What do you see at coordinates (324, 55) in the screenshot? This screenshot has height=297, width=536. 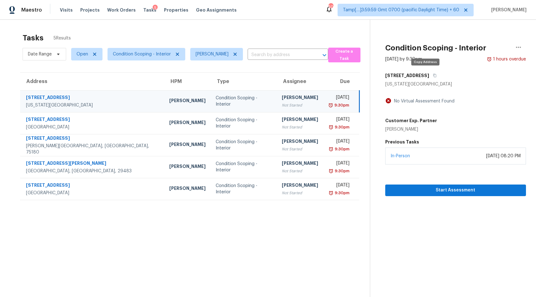 I see `button: Open` at bounding box center [324, 55].